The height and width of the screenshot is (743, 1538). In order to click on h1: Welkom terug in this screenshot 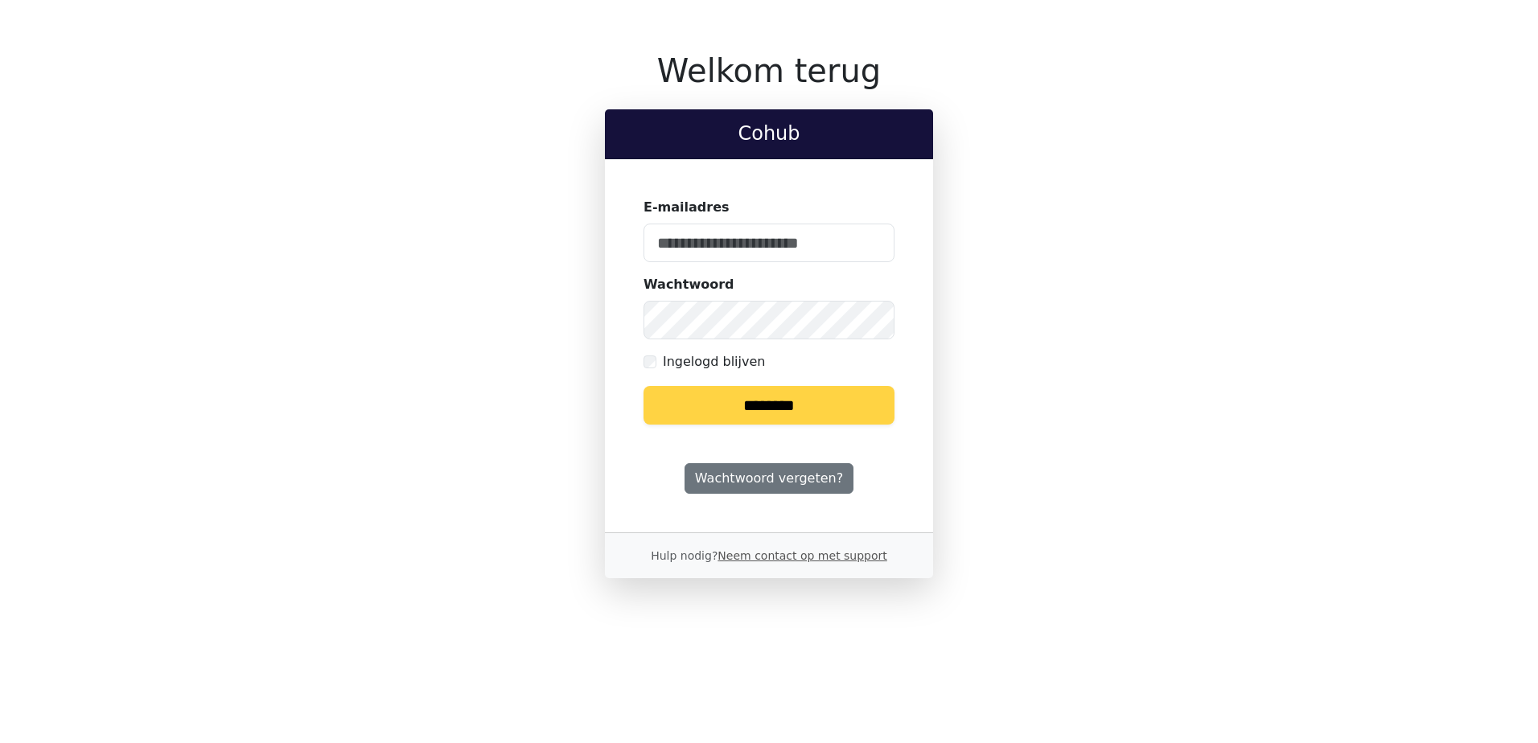, I will do `click(769, 71)`.